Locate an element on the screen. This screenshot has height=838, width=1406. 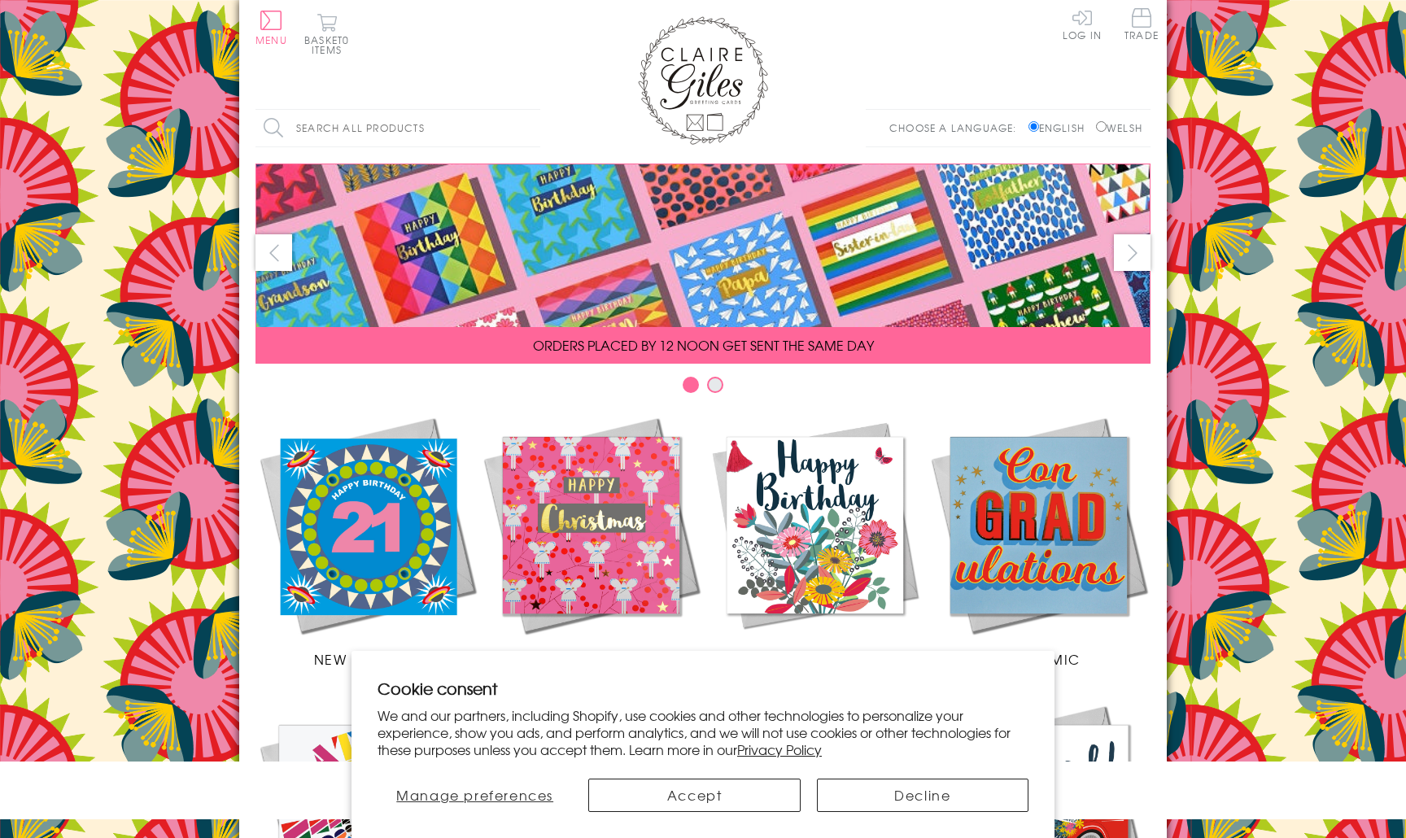
h2: Cookie consent is located at coordinates (703, 688).